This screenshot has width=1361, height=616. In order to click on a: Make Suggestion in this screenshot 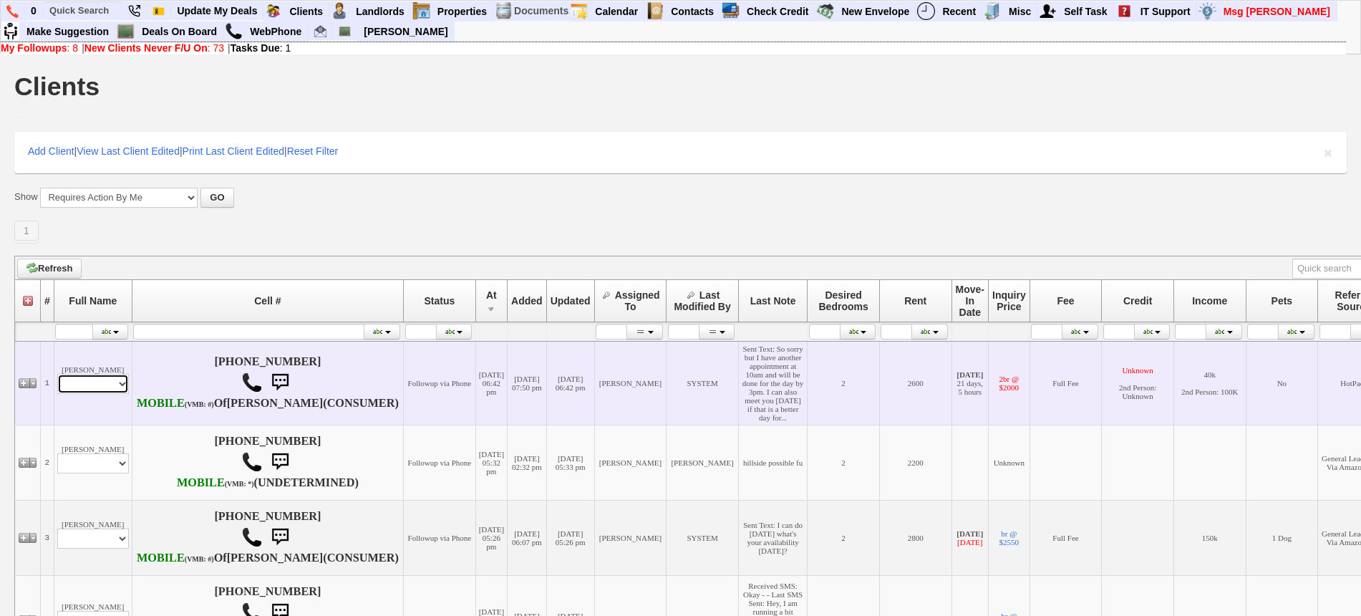, I will do `click(68, 31)`.